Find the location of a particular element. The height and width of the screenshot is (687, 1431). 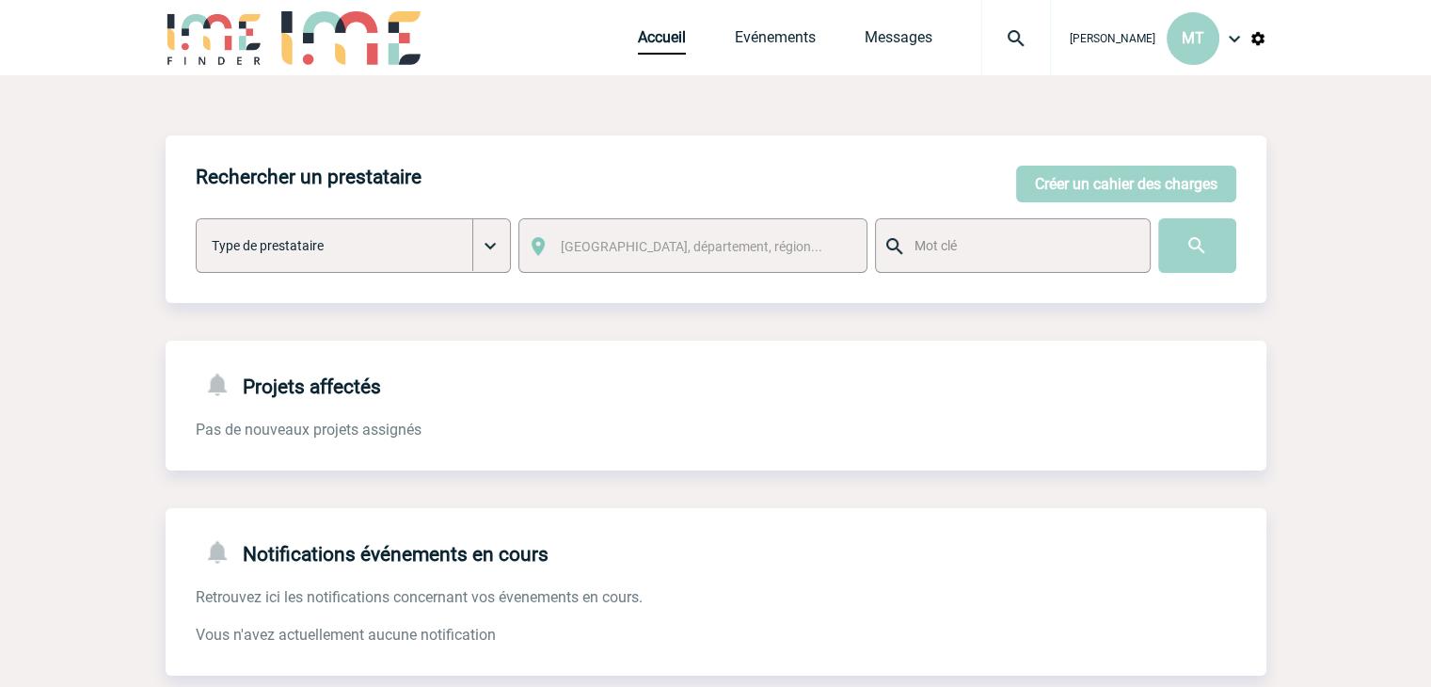

input: Submit is located at coordinates (1197, 246).